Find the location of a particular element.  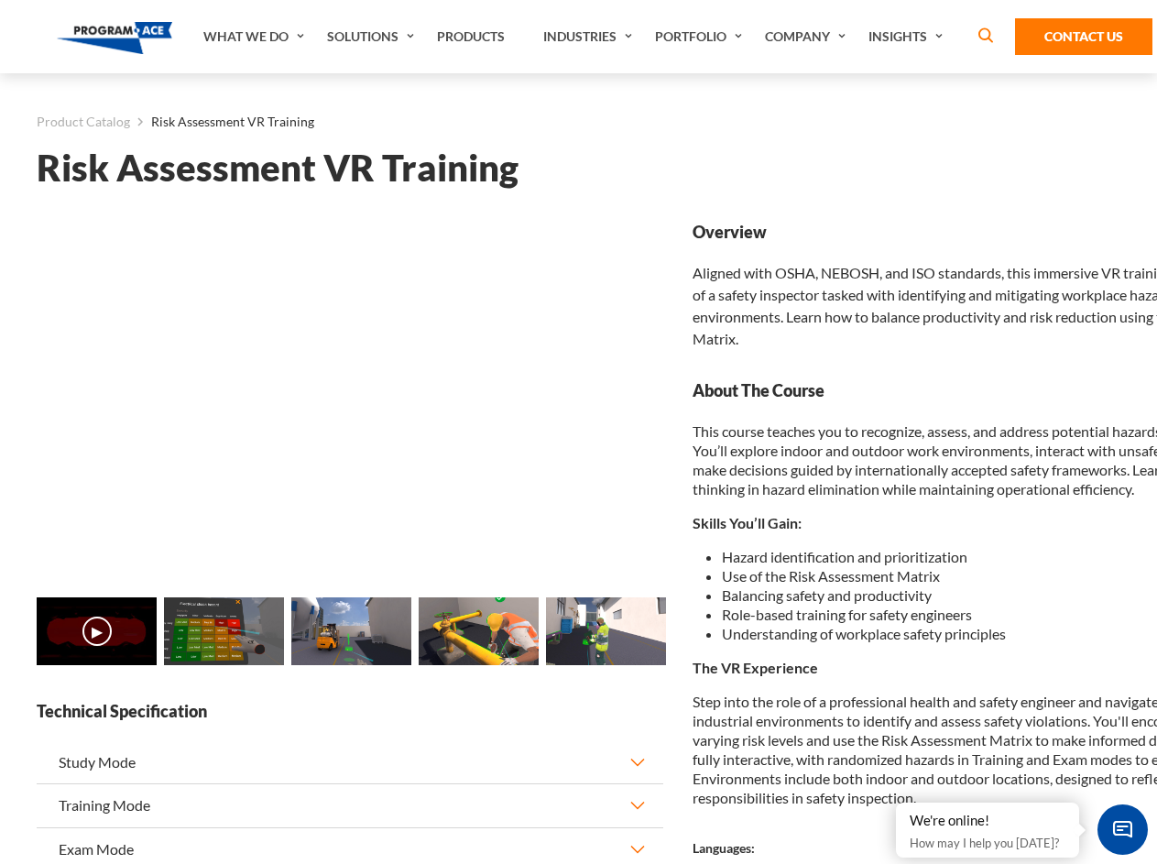

div: We're online! is located at coordinates (987, 821).